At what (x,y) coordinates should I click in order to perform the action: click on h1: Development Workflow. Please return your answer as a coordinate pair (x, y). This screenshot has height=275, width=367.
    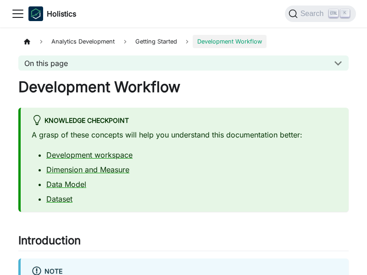
    Looking at the image, I should click on (183, 87).